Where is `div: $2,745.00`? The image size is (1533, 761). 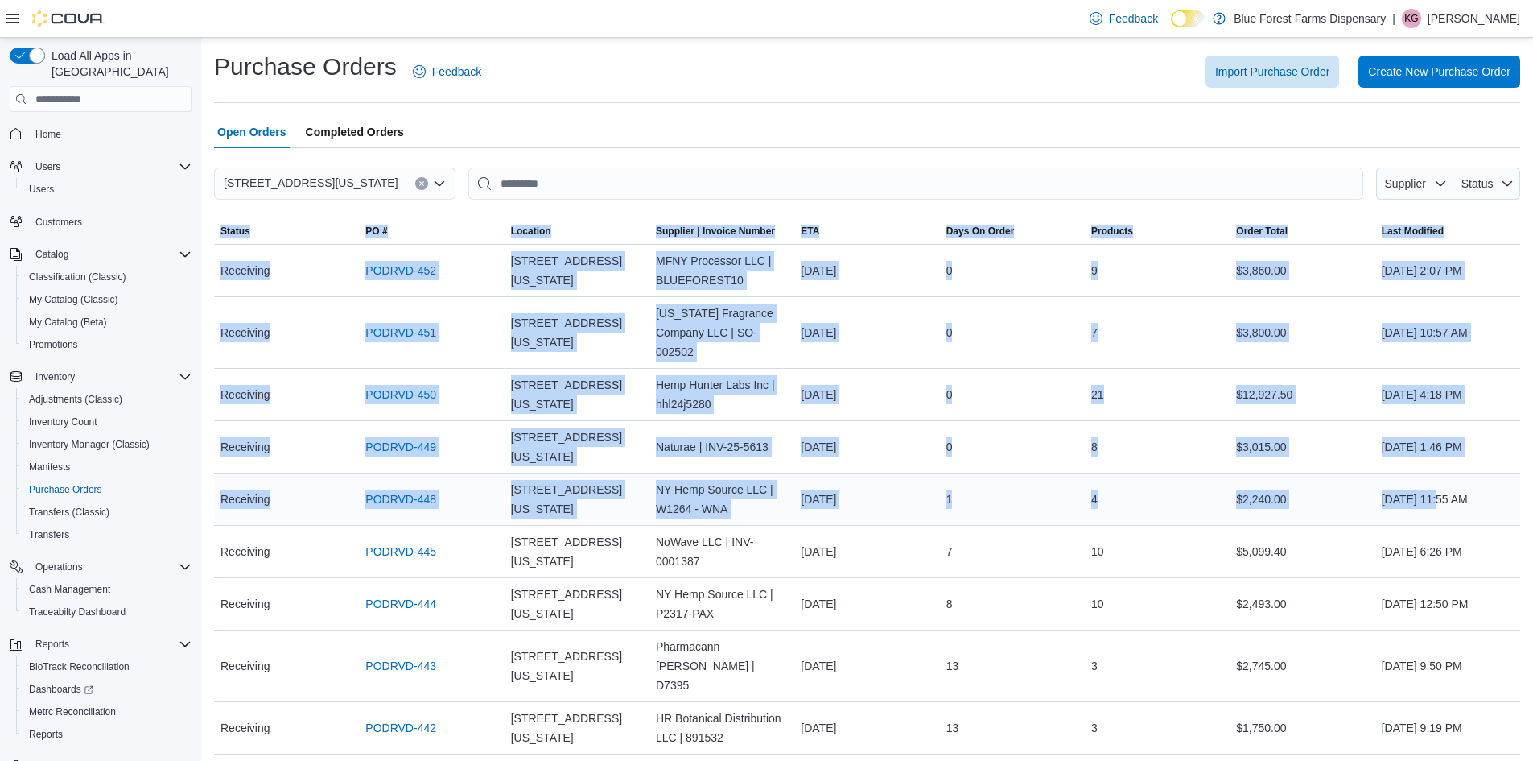
div: $2,745.00 is located at coordinates (1302, 666).